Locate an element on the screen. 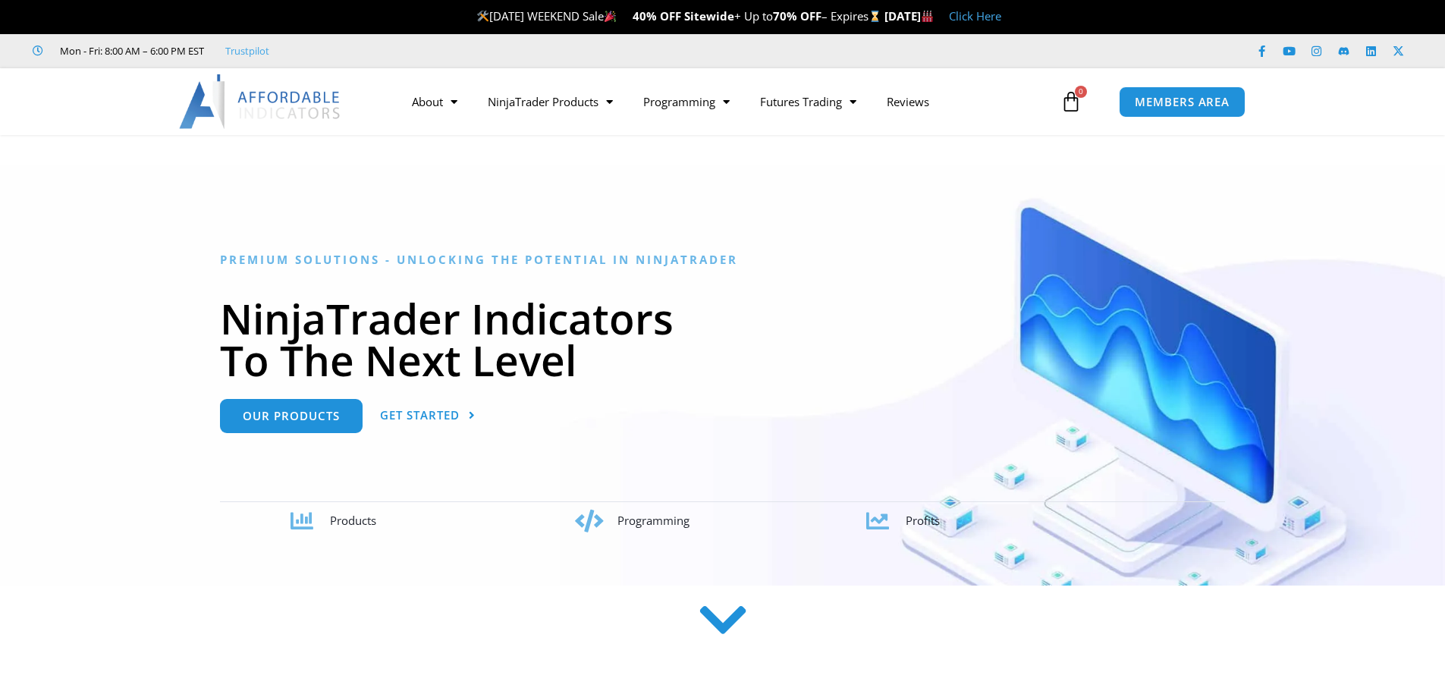 The width and height of the screenshot is (1445, 691). a: Click Here is located at coordinates (975, 16).